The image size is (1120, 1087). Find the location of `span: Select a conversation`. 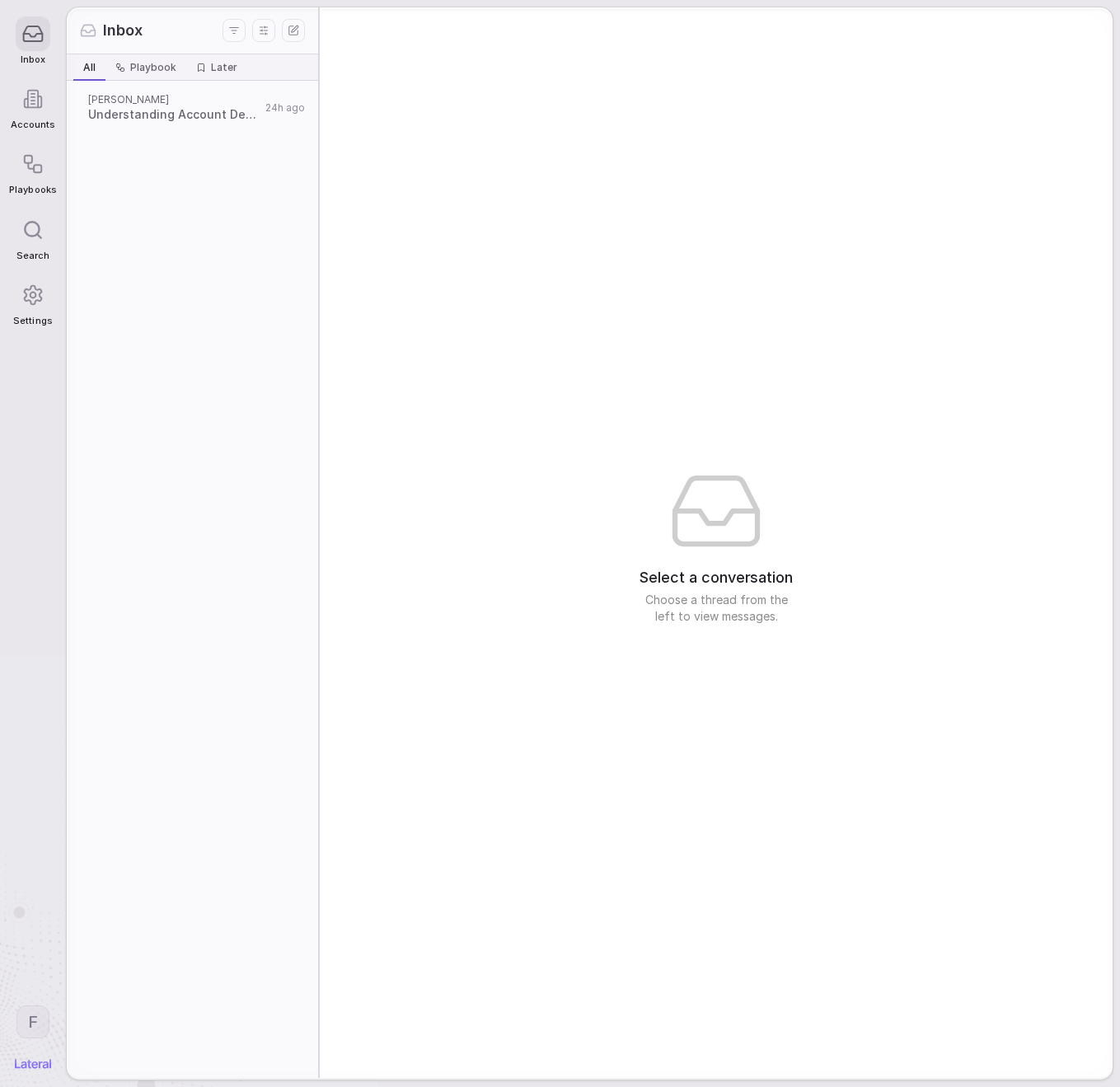

span: Select a conversation is located at coordinates (716, 578).